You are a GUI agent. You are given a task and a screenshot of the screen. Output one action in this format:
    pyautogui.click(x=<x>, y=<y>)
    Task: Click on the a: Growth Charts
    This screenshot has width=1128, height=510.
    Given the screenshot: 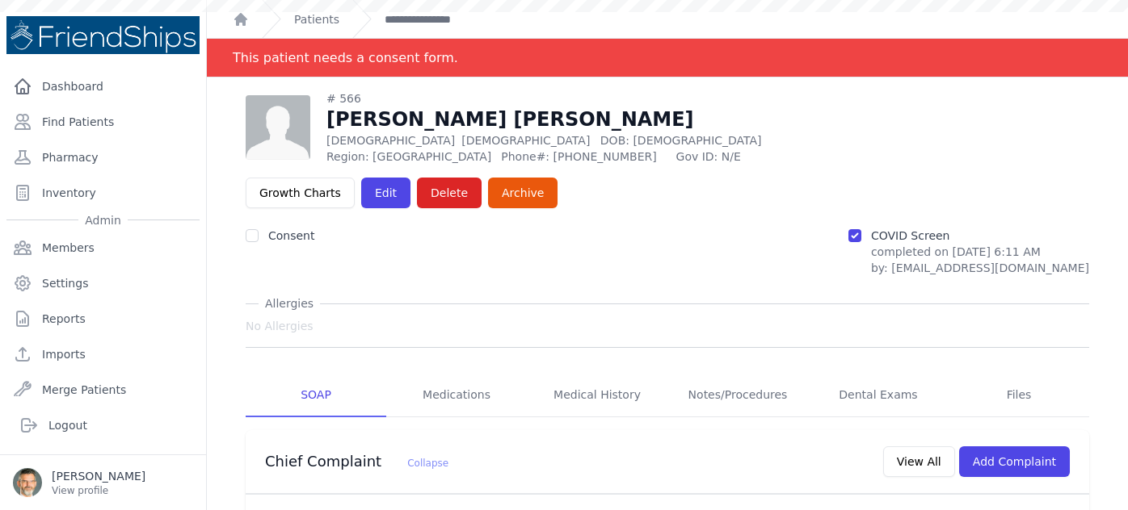 What is the action you would take?
    pyautogui.click(x=300, y=193)
    